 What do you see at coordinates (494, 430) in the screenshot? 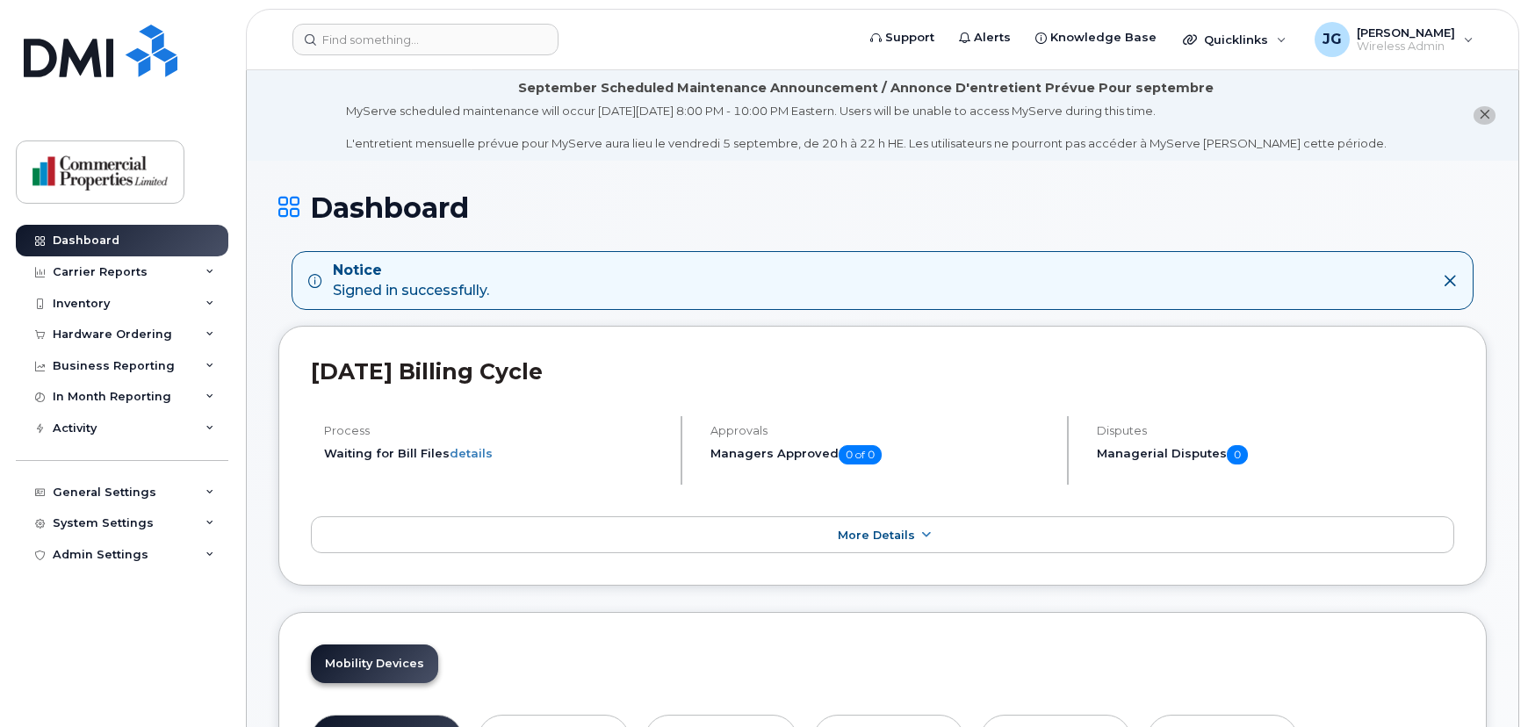
I see `h4: Process` at bounding box center [494, 430].